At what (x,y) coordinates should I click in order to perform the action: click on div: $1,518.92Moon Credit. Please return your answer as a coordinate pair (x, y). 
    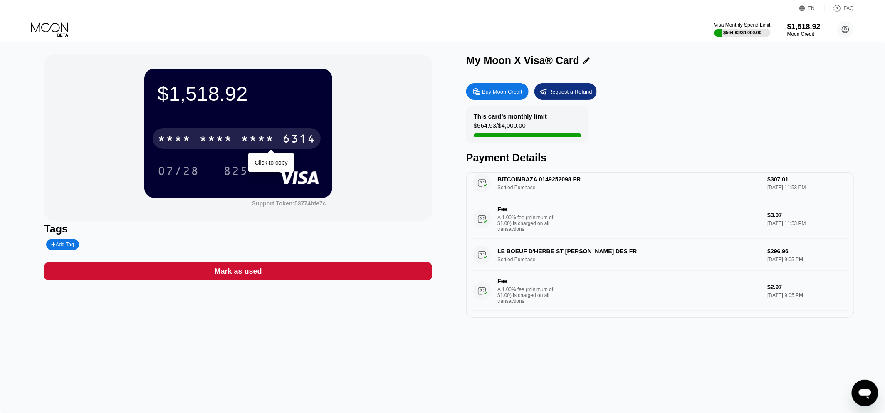
    Looking at the image, I should click on (804, 30).